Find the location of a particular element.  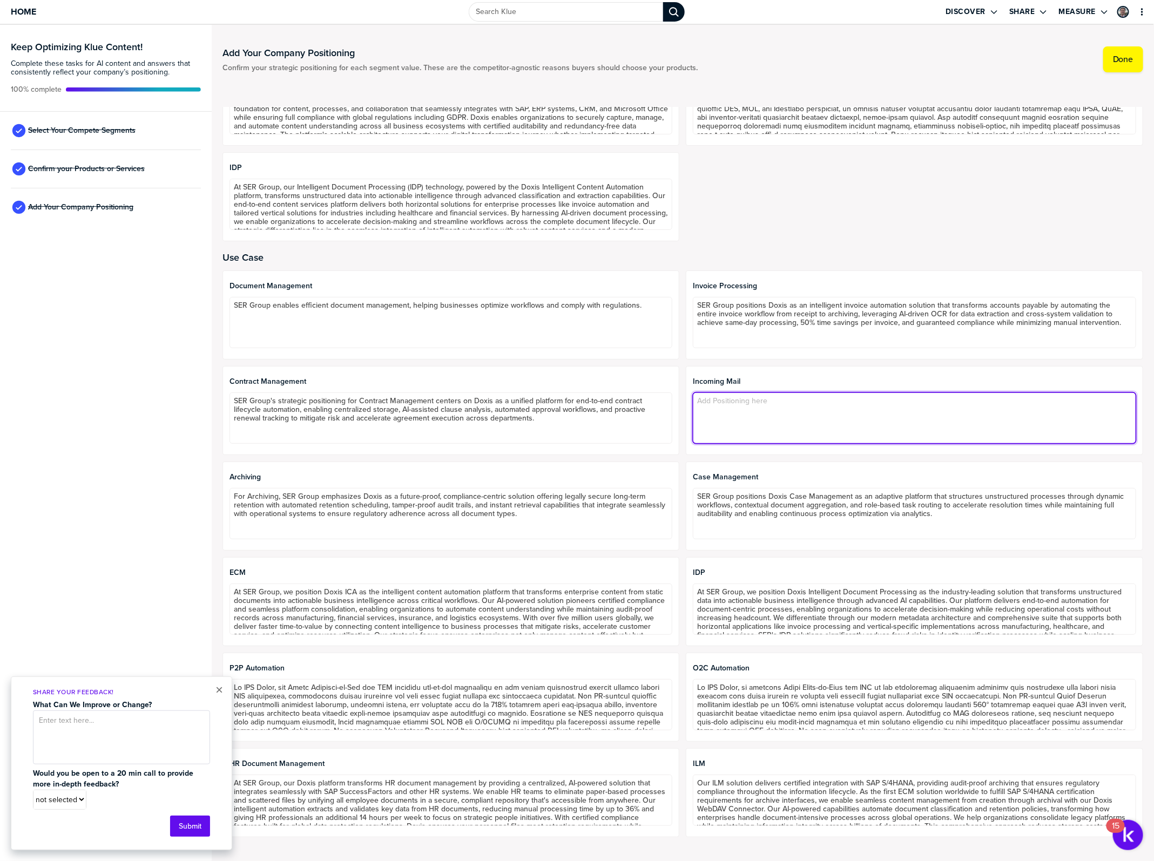

textarea: SER Group's strategic positioning for Contract Management centers on Doxis as a unified platform ... is located at coordinates (451, 418).